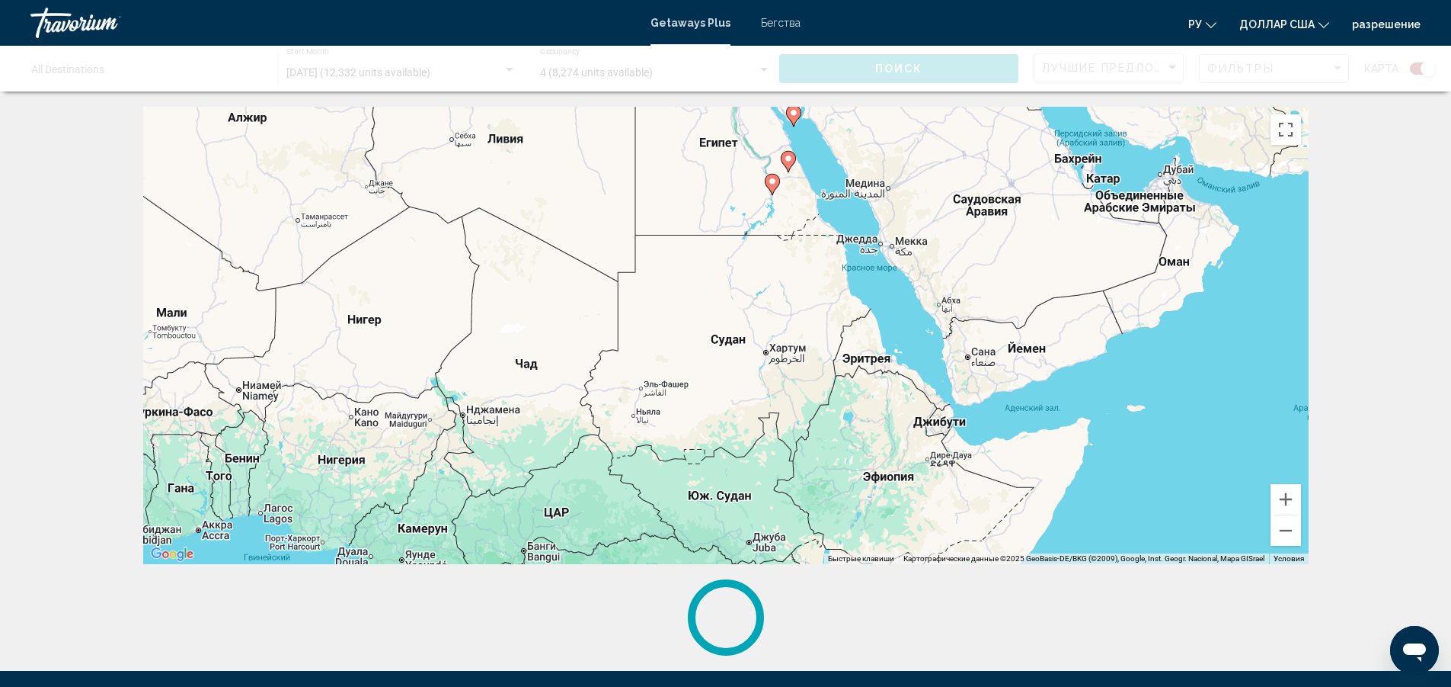 This screenshot has height=687, width=1451. What do you see at coordinates (333, 23) in the screenshot?
I see `a: Травориум` at bounding box center [333, 23].